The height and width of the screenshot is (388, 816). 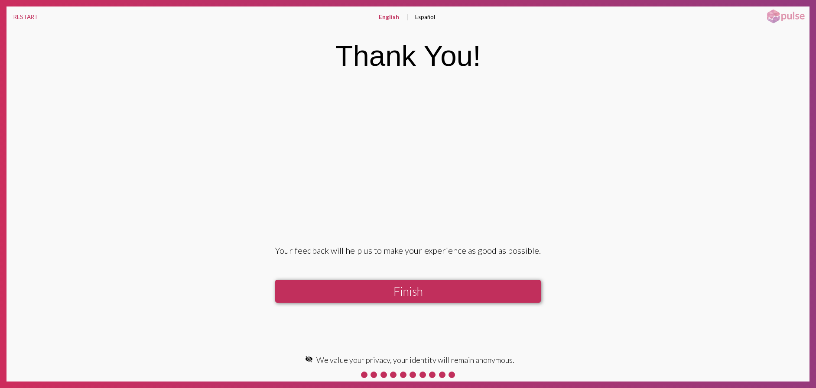 What do you see at coordinates (786, 16) in the screenshot?
I see `img: pulsehorizontalsmall.png` at bounding box center [786, 16].